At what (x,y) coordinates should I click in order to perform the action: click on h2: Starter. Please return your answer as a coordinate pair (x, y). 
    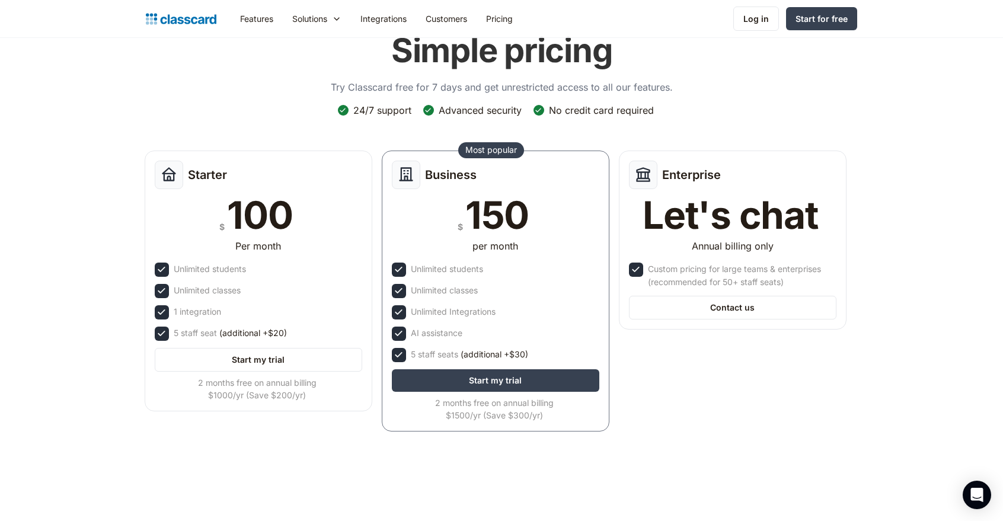
    Looking at the image, I should click on (207, 175).